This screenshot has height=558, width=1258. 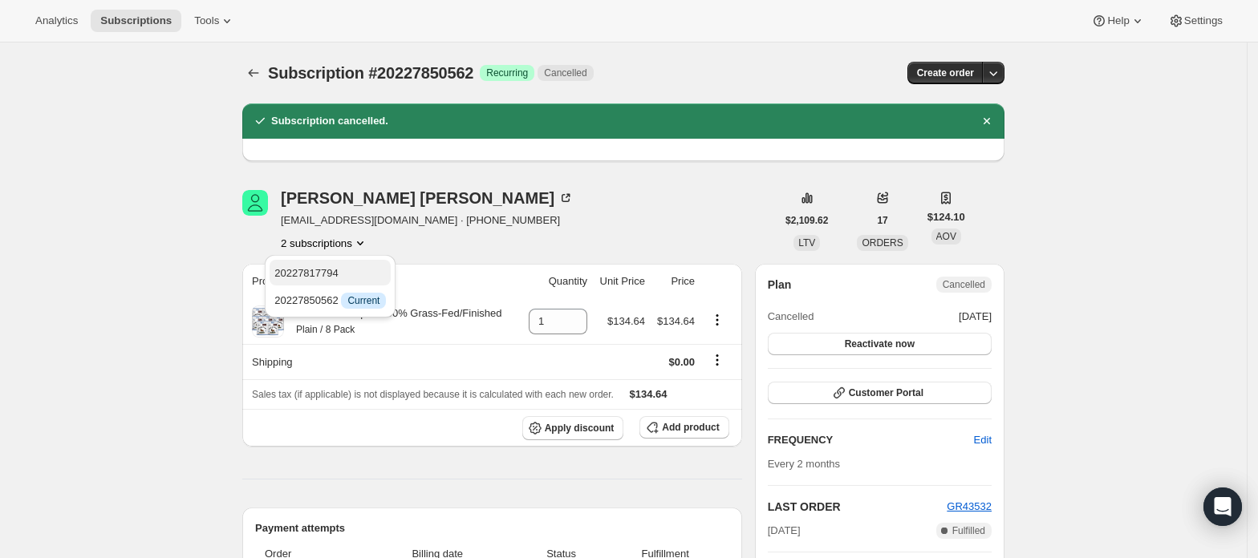 I want to click on span: Add product, so click(x=690, y=427).